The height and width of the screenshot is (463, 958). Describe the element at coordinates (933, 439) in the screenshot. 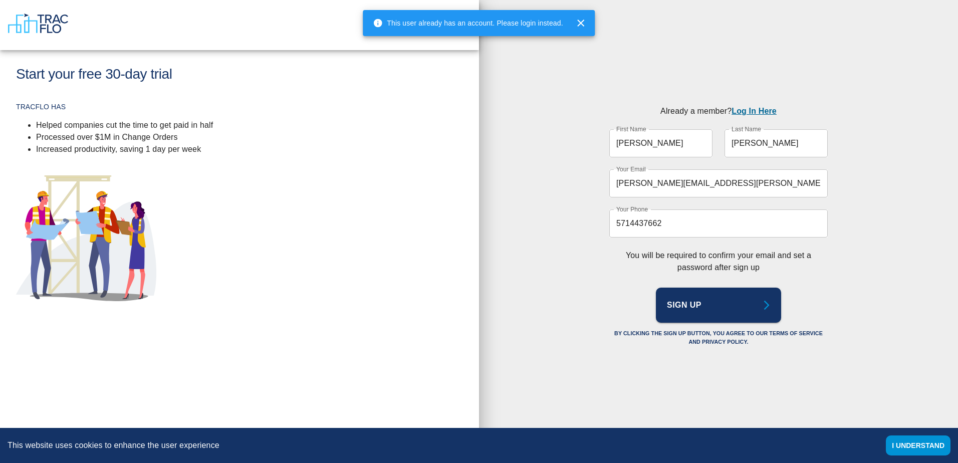

I see `div: Chat Widget` at that location.